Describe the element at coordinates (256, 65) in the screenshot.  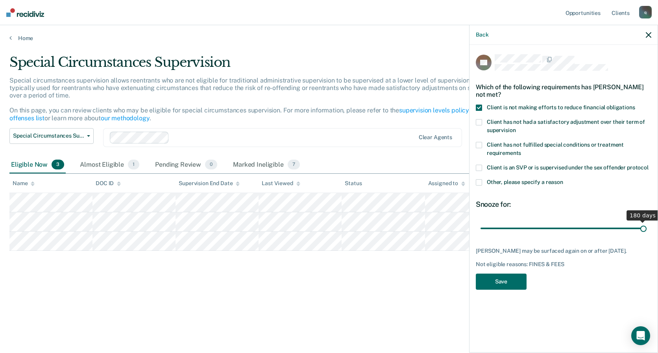
I see `div: Special Circumstances Supervision` at that location.